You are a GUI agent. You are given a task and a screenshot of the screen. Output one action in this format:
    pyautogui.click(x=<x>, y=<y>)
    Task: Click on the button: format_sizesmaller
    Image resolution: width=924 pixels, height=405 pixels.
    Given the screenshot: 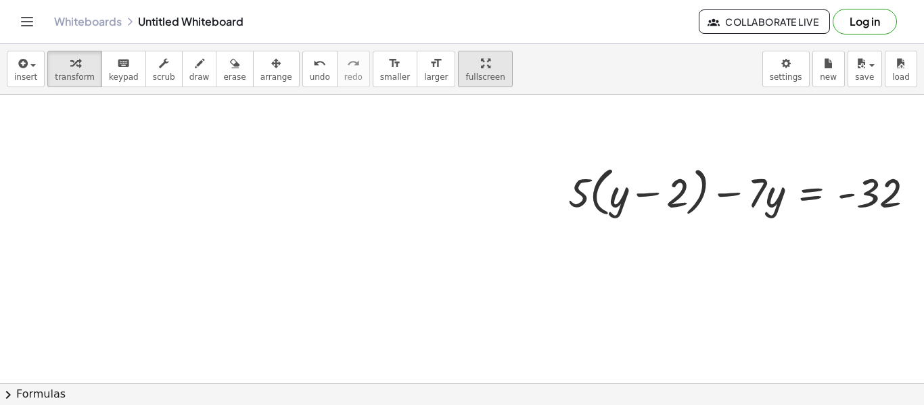 What is the action you would take?
    pyautogui.click(x=395, y=69)
    